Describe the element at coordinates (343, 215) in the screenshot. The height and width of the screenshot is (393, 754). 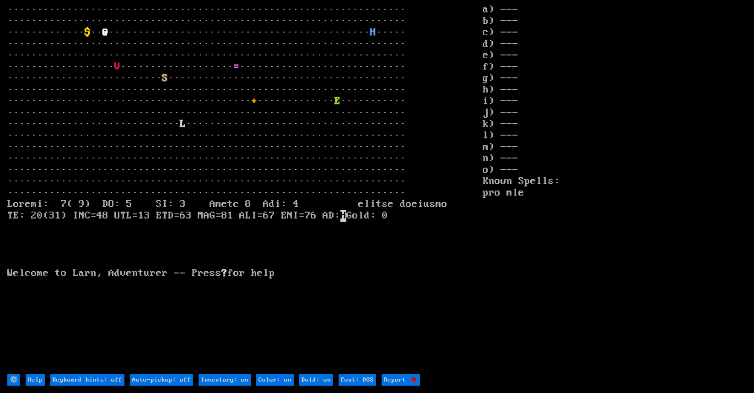
I see `mark: H` at that location.